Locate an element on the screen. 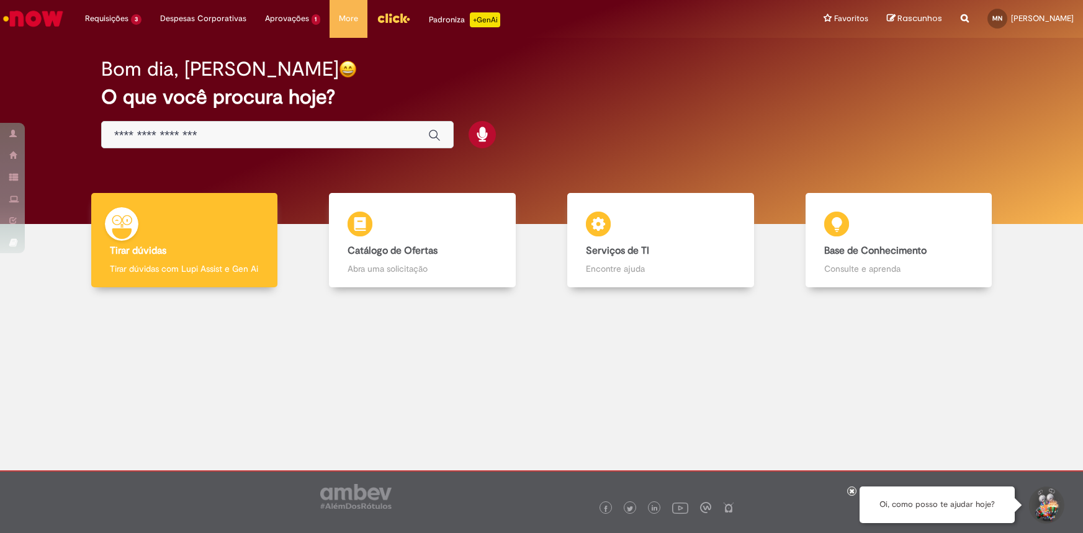 The width and height of the screenshot is (1083, 533). div: Oi, como posso te ajudar hoje? is located at coordinates (938, 505).